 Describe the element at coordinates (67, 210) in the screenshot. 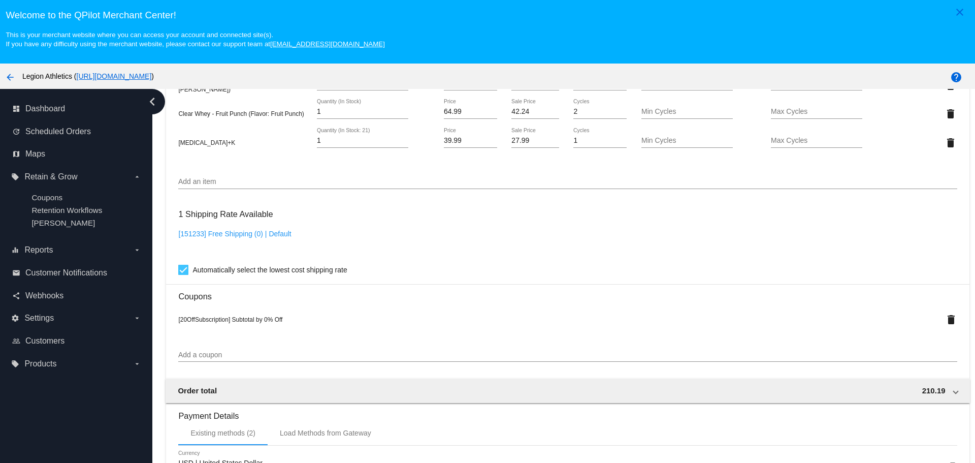

I see `span: Retention Workflows` at that location.